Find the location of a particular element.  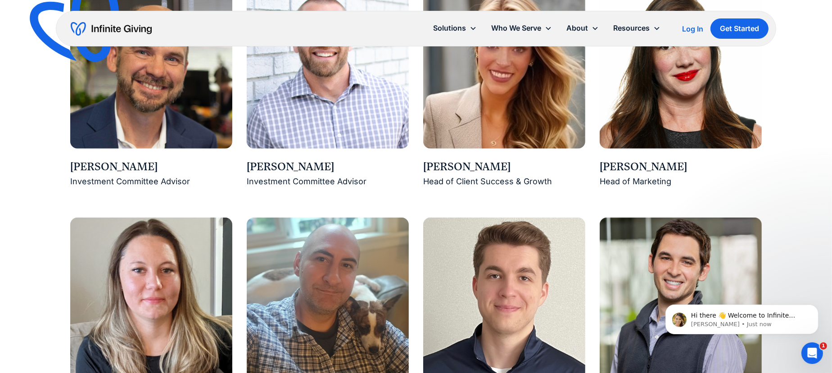

p: Hi there 👋 Welcome to Infinite Giving. If you have any questions, just reply to this message. [GE... is located at coordinates (97, 30).